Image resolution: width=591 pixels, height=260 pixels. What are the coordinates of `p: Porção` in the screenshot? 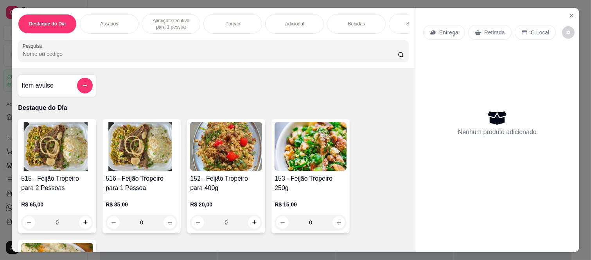 It's located at (233, 24).